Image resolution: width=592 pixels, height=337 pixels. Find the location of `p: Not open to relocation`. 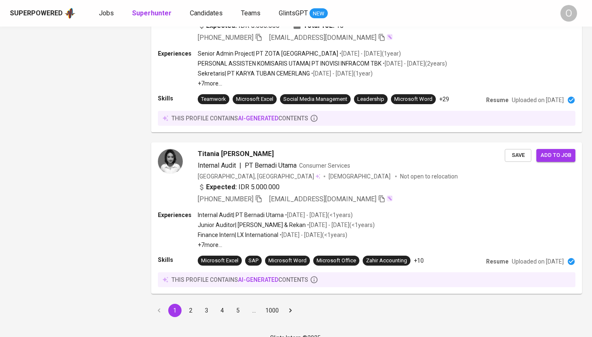

p: Not open to relocation is located at coordinates (429, 176).